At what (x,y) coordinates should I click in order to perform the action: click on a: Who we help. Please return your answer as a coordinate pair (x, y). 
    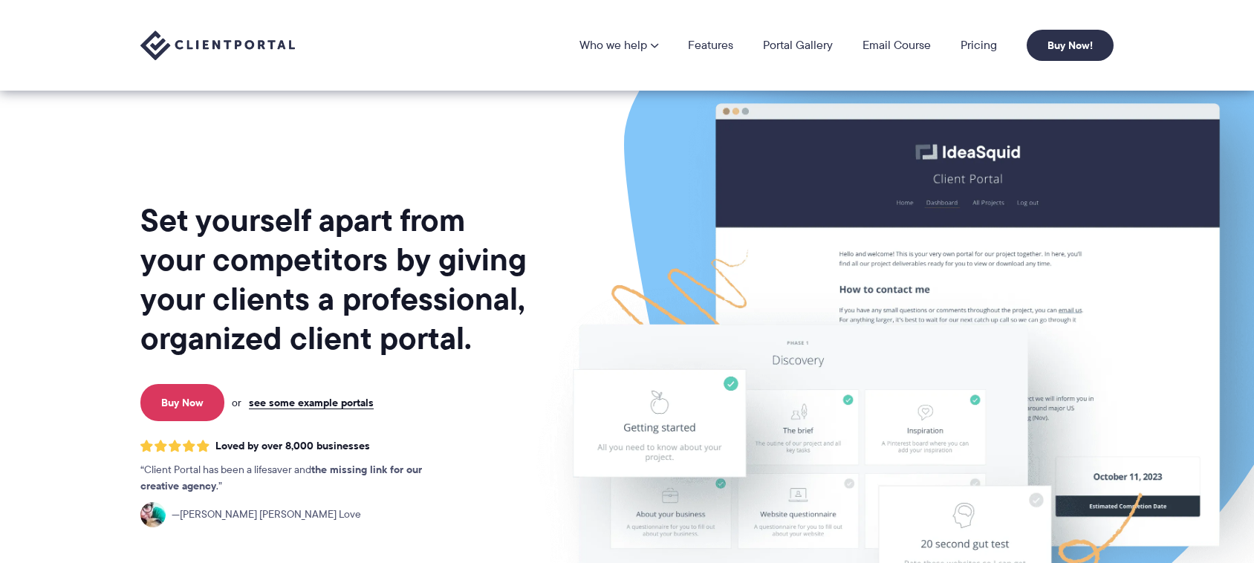
    Looking at the image, I should click on (619, 45).